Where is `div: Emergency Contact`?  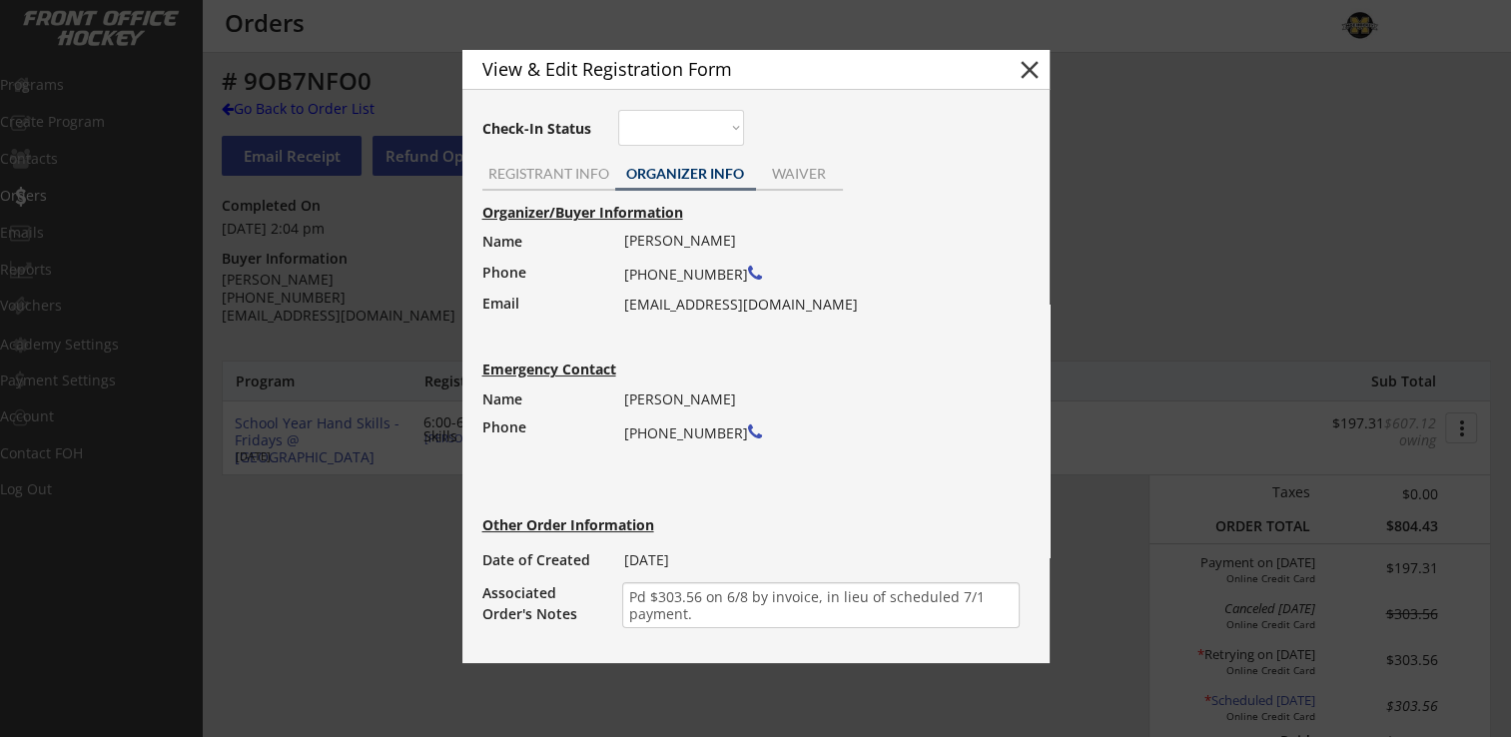 div: Emergency Contact is located at coordinates (558, 370).